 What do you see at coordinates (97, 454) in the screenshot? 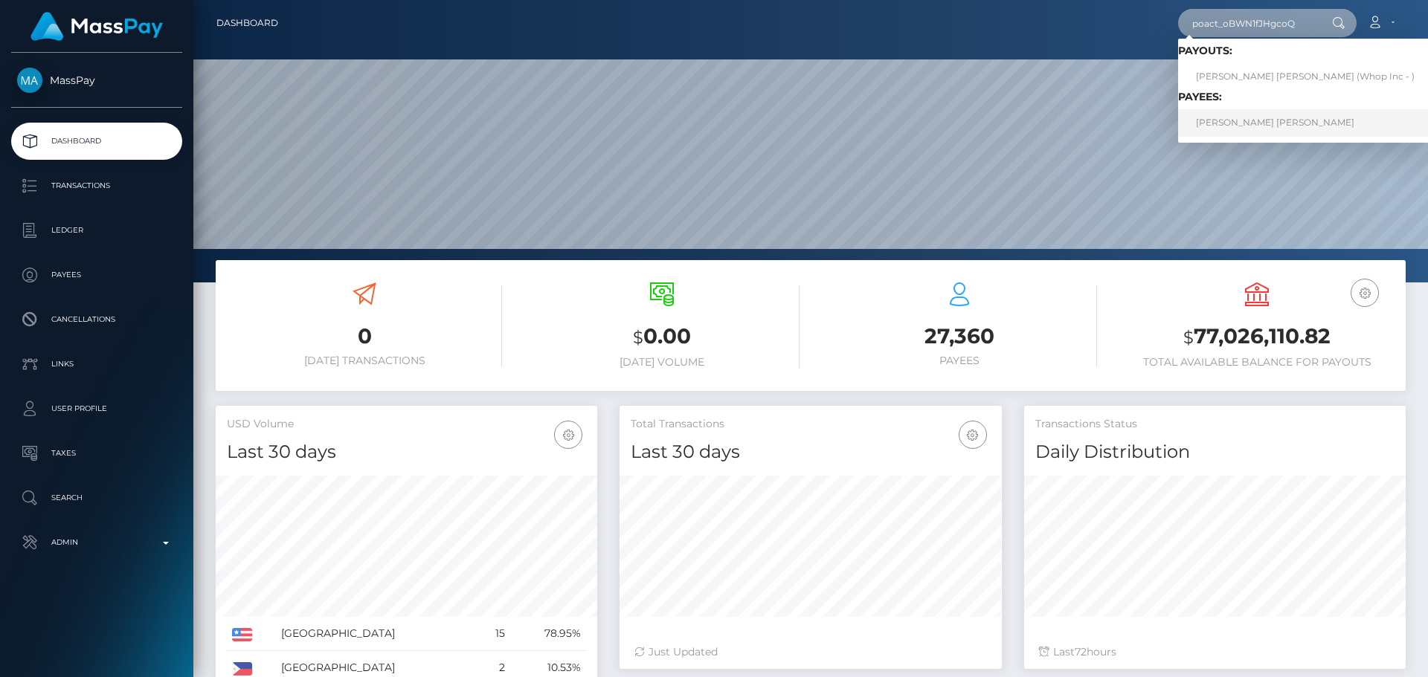
I see `a: Taxes` at bounding box center [97, 454].